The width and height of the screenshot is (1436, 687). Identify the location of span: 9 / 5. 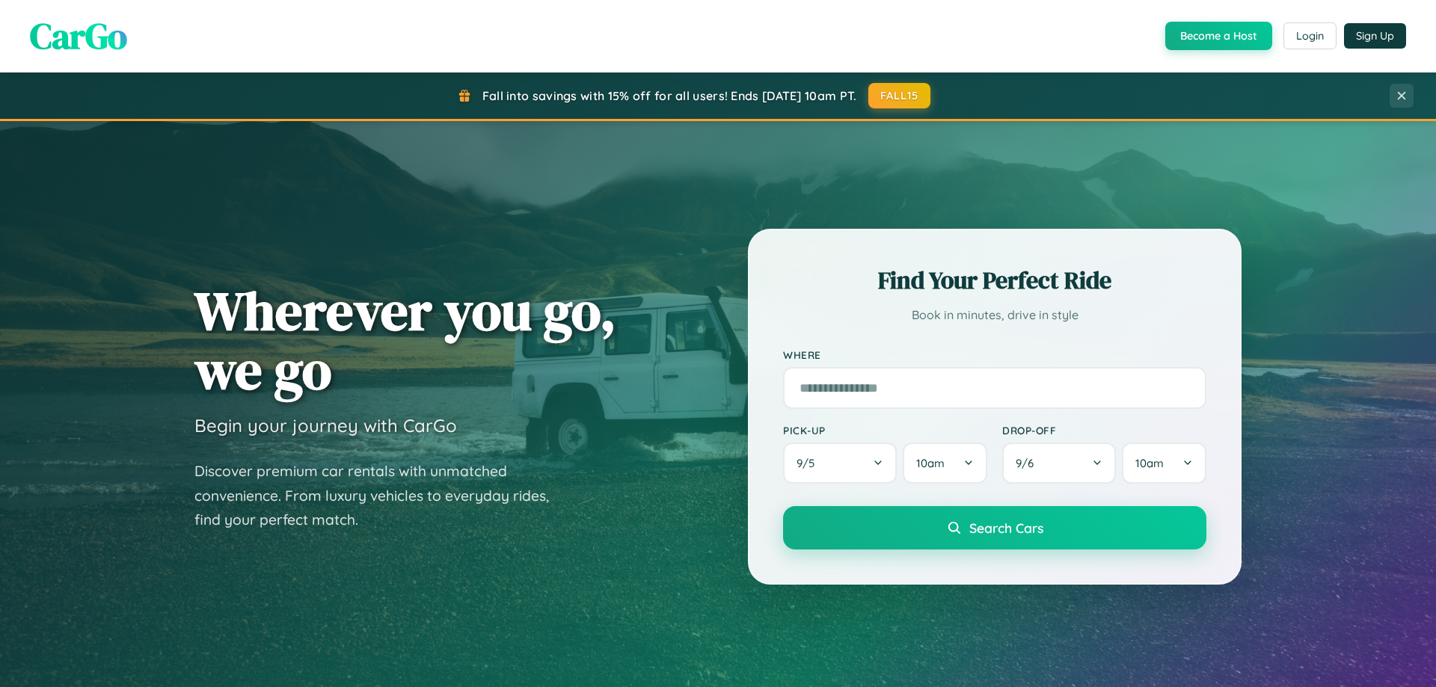
(809, 463).